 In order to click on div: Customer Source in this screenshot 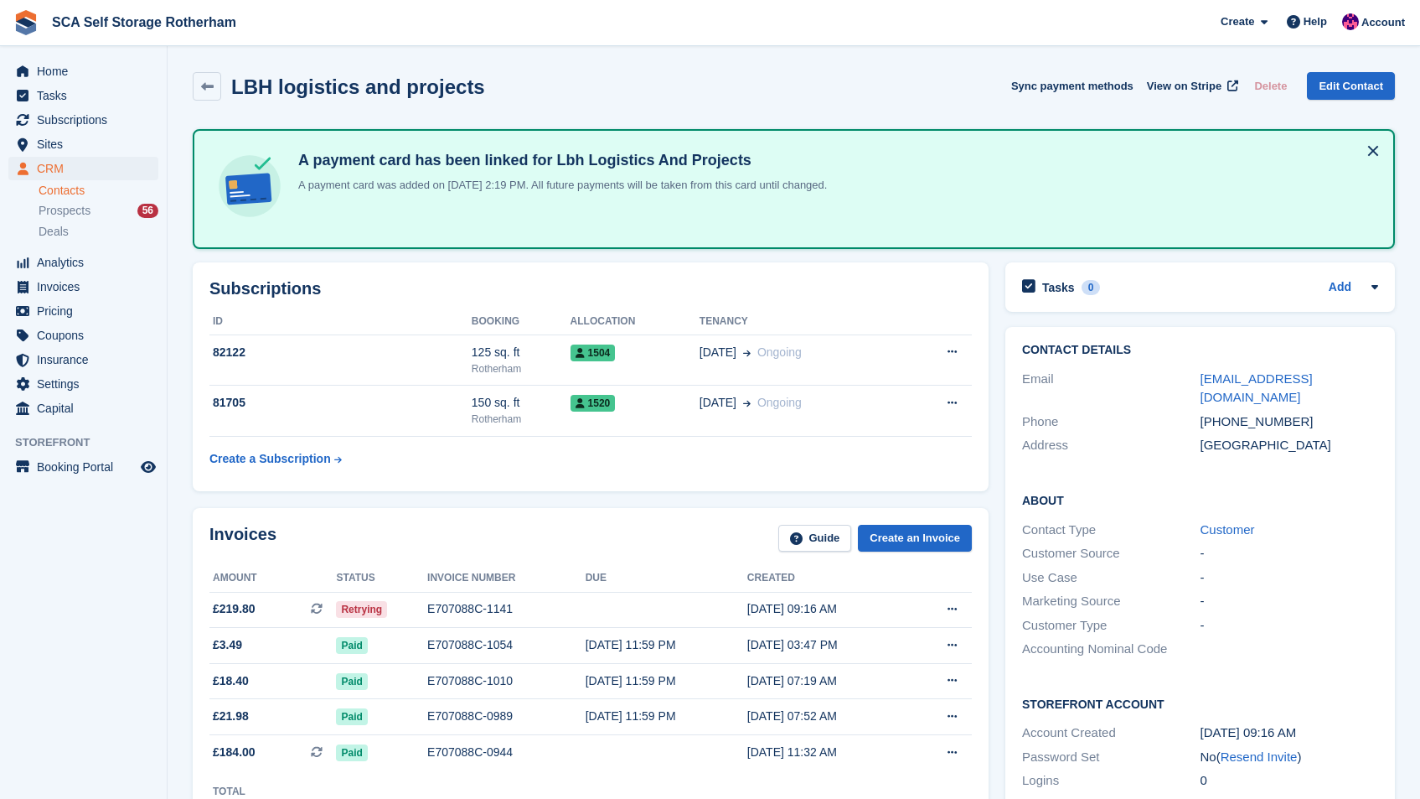, I will do `click(1111, 553)`.